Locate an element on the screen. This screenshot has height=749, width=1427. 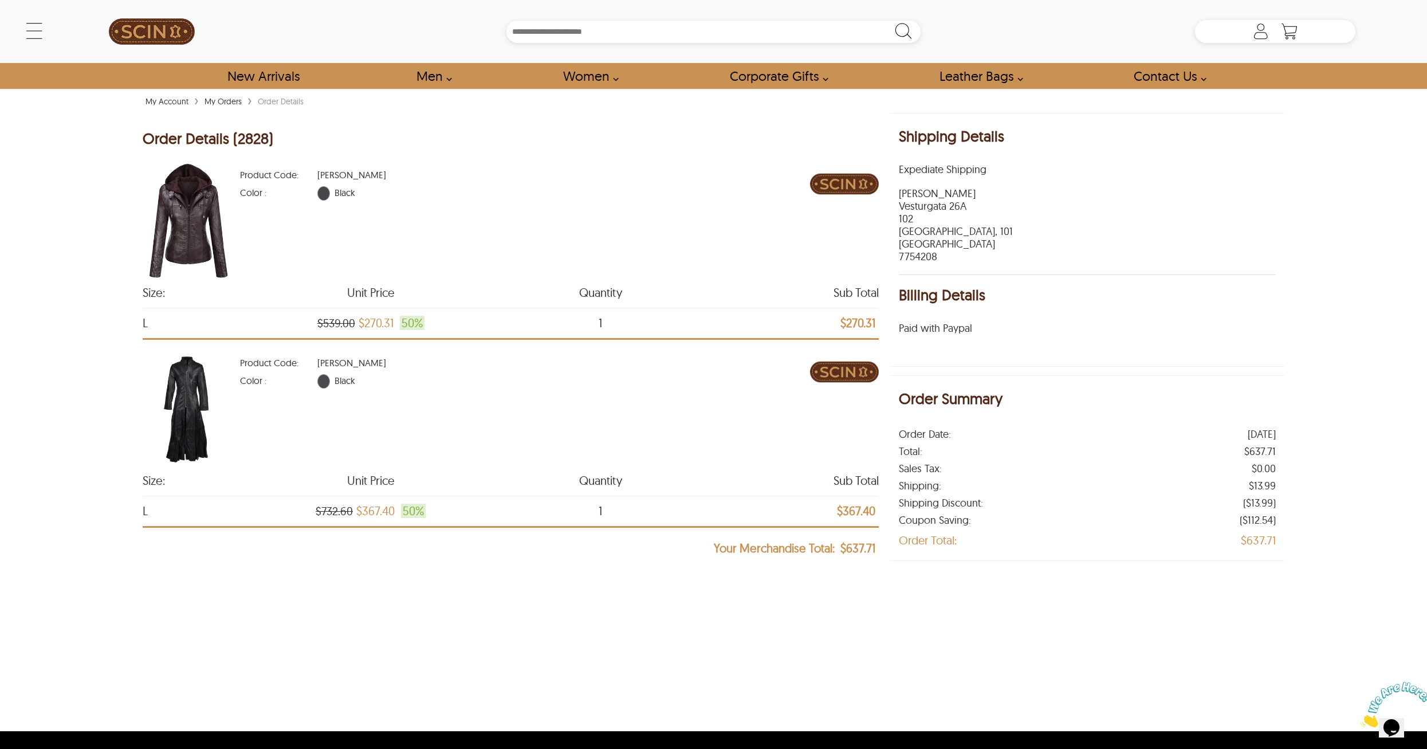
span: Unit Price which was at a price of $732.60%, now after discount the price is $367.40 Discount of 50% is located at coordinates (375, 510).